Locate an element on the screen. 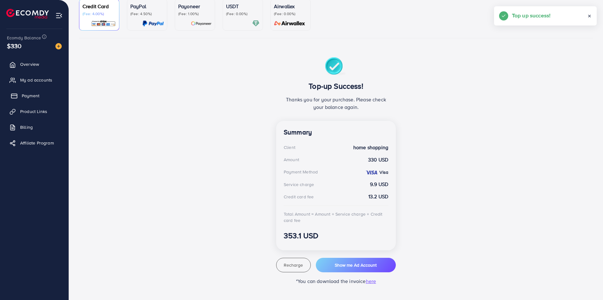 The image size is (603, 300). a: Affiliate Program is located at coordinates (34, 143).